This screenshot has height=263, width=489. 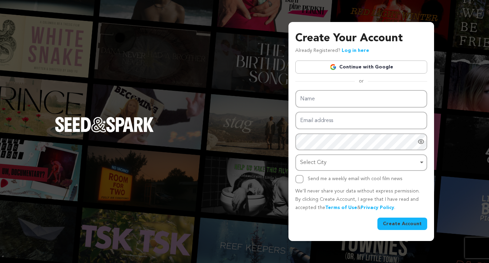 I want to click on label: Send me a weekly email with cool film news, so click(x=355, y=179).